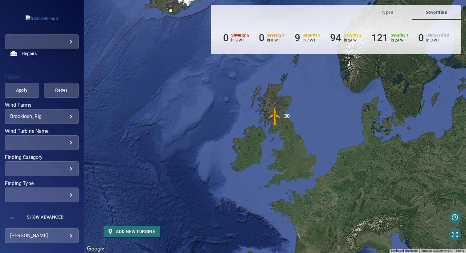 The image size is (466, 253). I want to click on label: Wind Farms, so click(42, 105).